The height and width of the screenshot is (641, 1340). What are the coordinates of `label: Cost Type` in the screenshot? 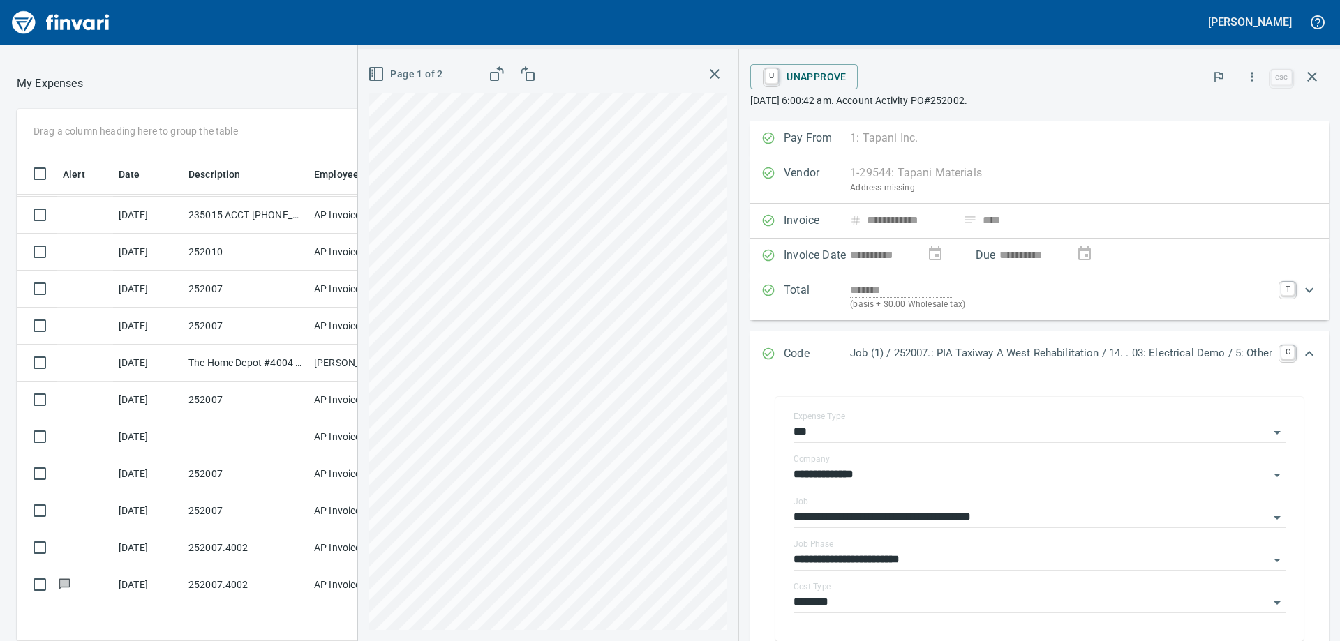 It's located at (812, 587).